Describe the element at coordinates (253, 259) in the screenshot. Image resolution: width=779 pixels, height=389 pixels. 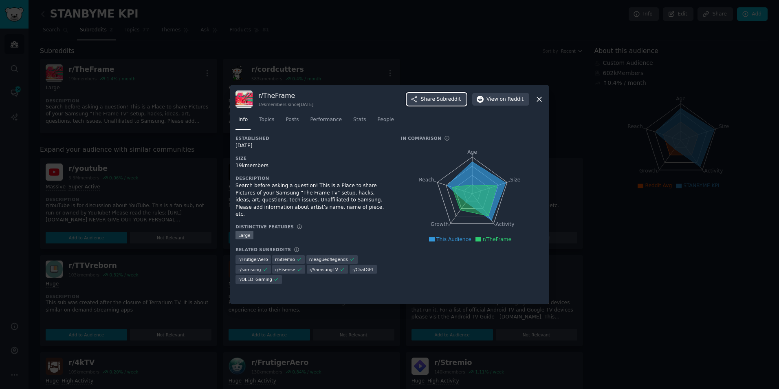
I see `span: r/ FrutigerAero` at that location.